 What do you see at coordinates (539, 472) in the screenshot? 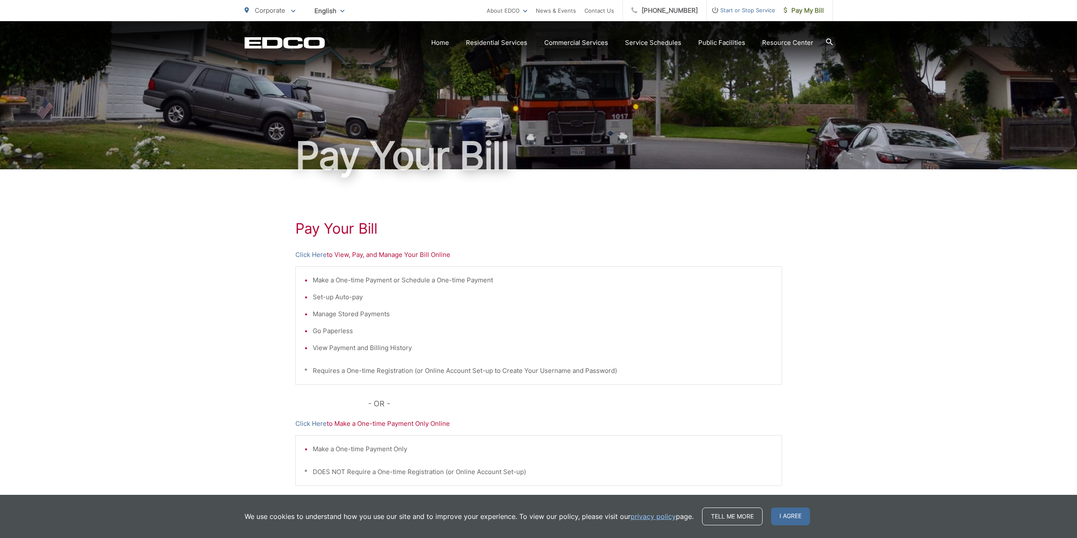
I see `p: * DOES NOT Require a One-time Registration (or Online Account Set-up)` at bounding box center [539, 472].